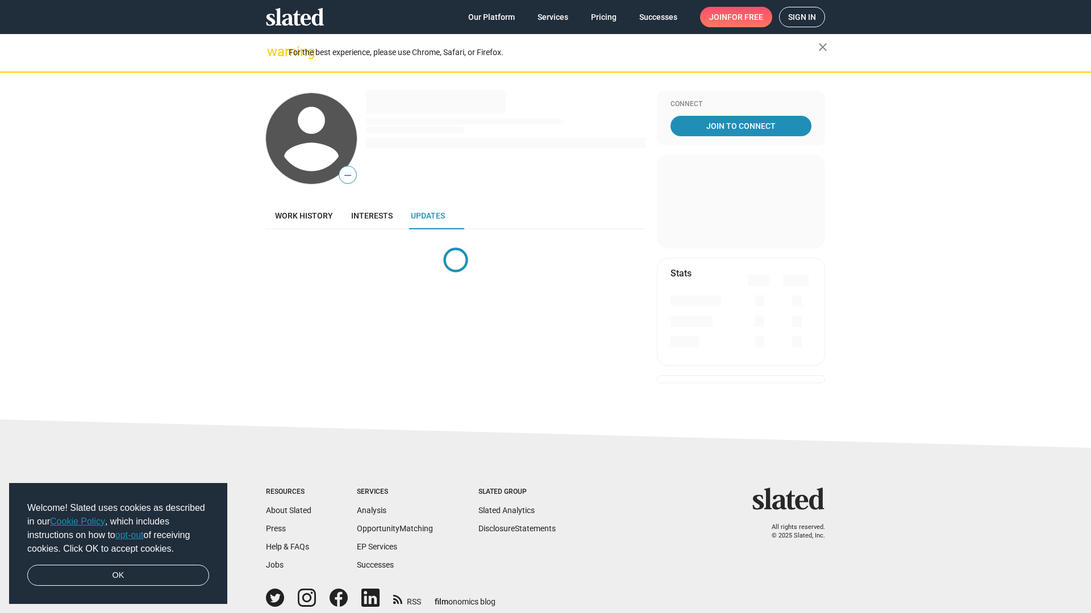  I want to click on a: Pricing, so click(603, 17).